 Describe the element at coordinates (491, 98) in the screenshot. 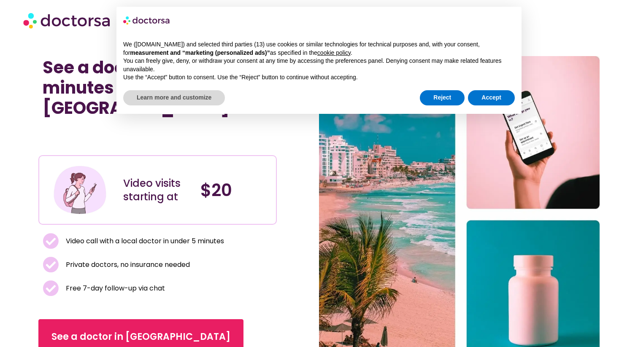

I see `button: Accept` at that location.